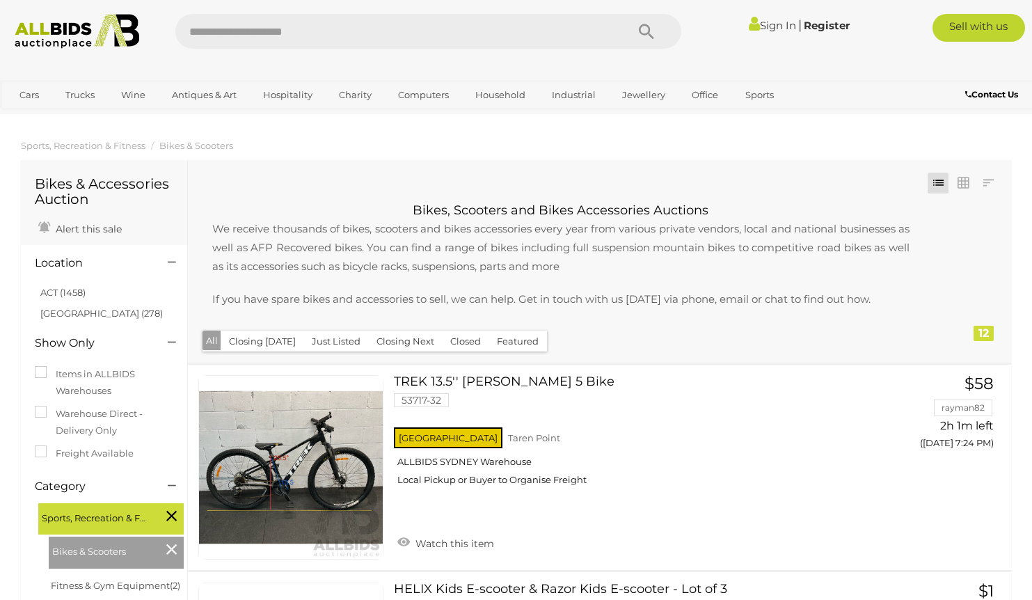 The width and height of the screenshot is (1032, 600). Describe the element at coordinates (104, 382) in the screenshot. I see `label: Items in ALLBIDS Warehouses` at that location.